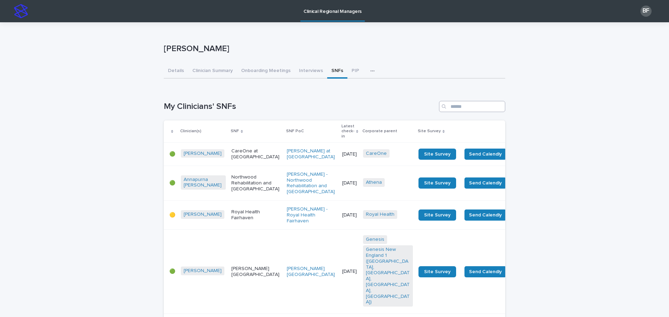 This screenshot has width=669, height=317. Describe the element at coordinates (472, 107) in the screenshot. I see `div: Search` at that location.